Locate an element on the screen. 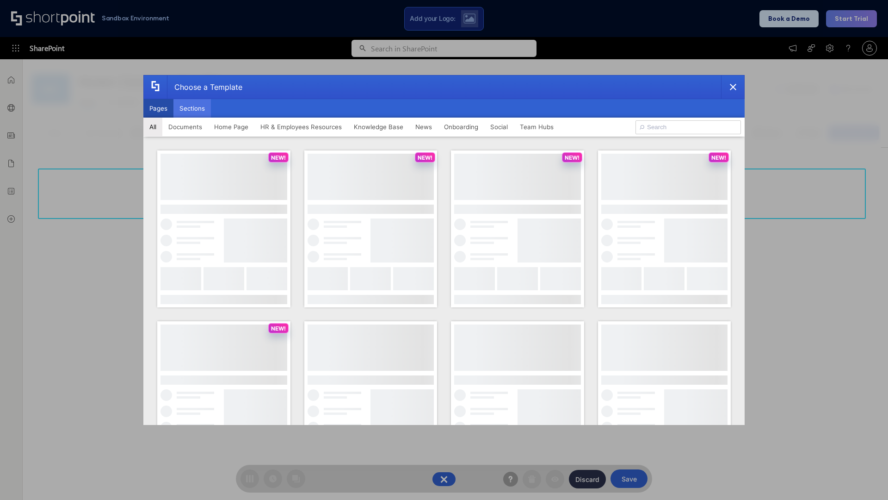  button: All is located at coordinates (153, 127).